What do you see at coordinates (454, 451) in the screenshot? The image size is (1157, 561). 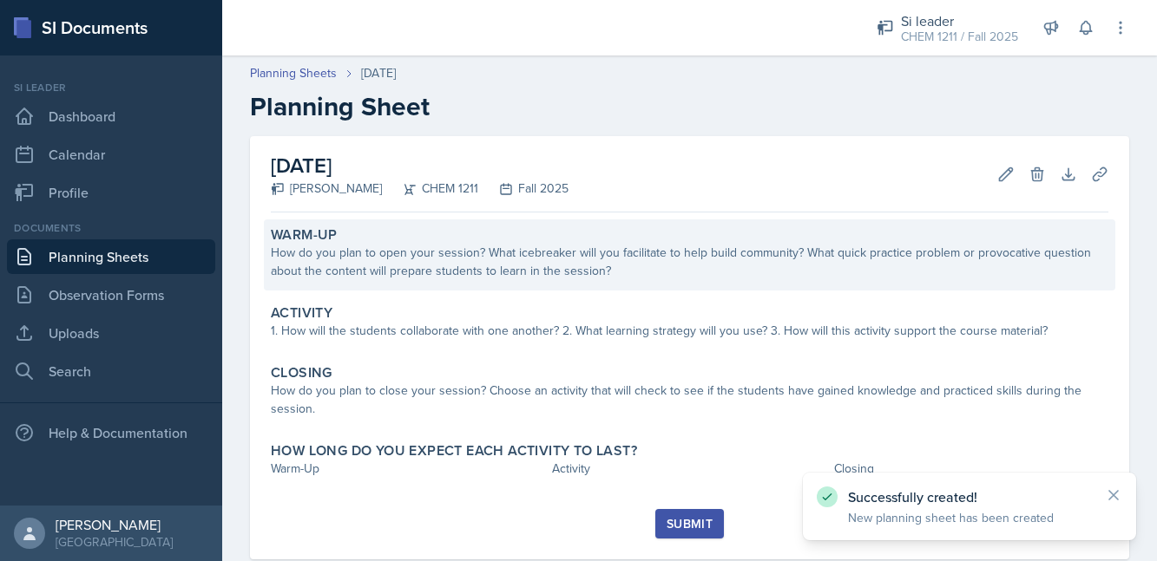 I see `label: How long do you expect each activity to last?` at bounding box center [454, 451].